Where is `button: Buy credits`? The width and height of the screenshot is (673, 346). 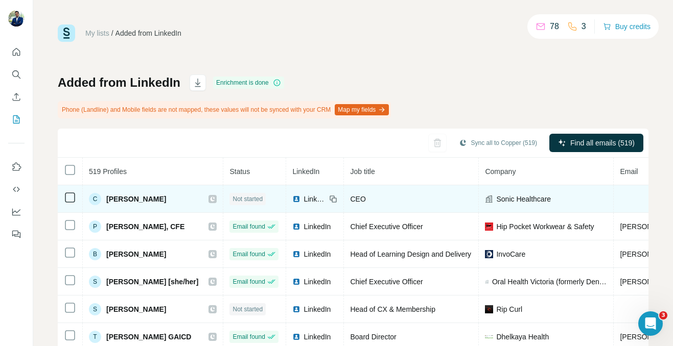 button: Buy credits is located at coordinates (626, 27).